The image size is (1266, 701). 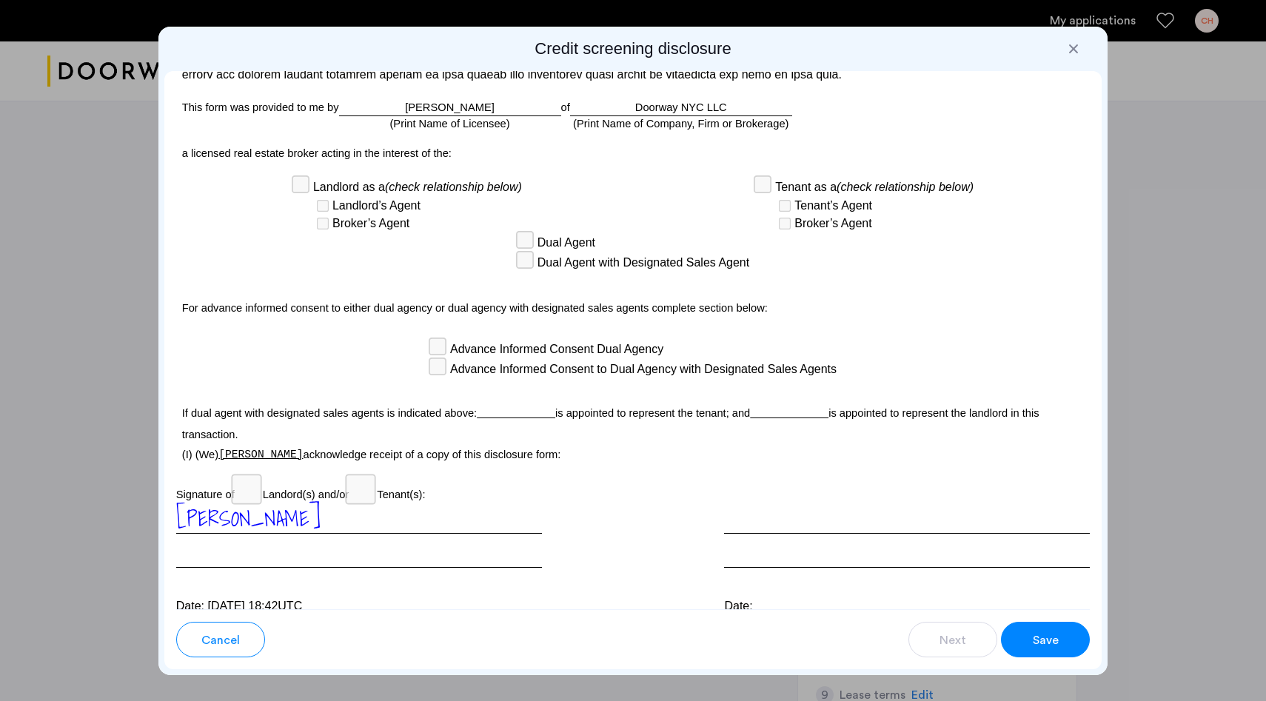 I want to click on span: Save, so click(x=1045, y=640).